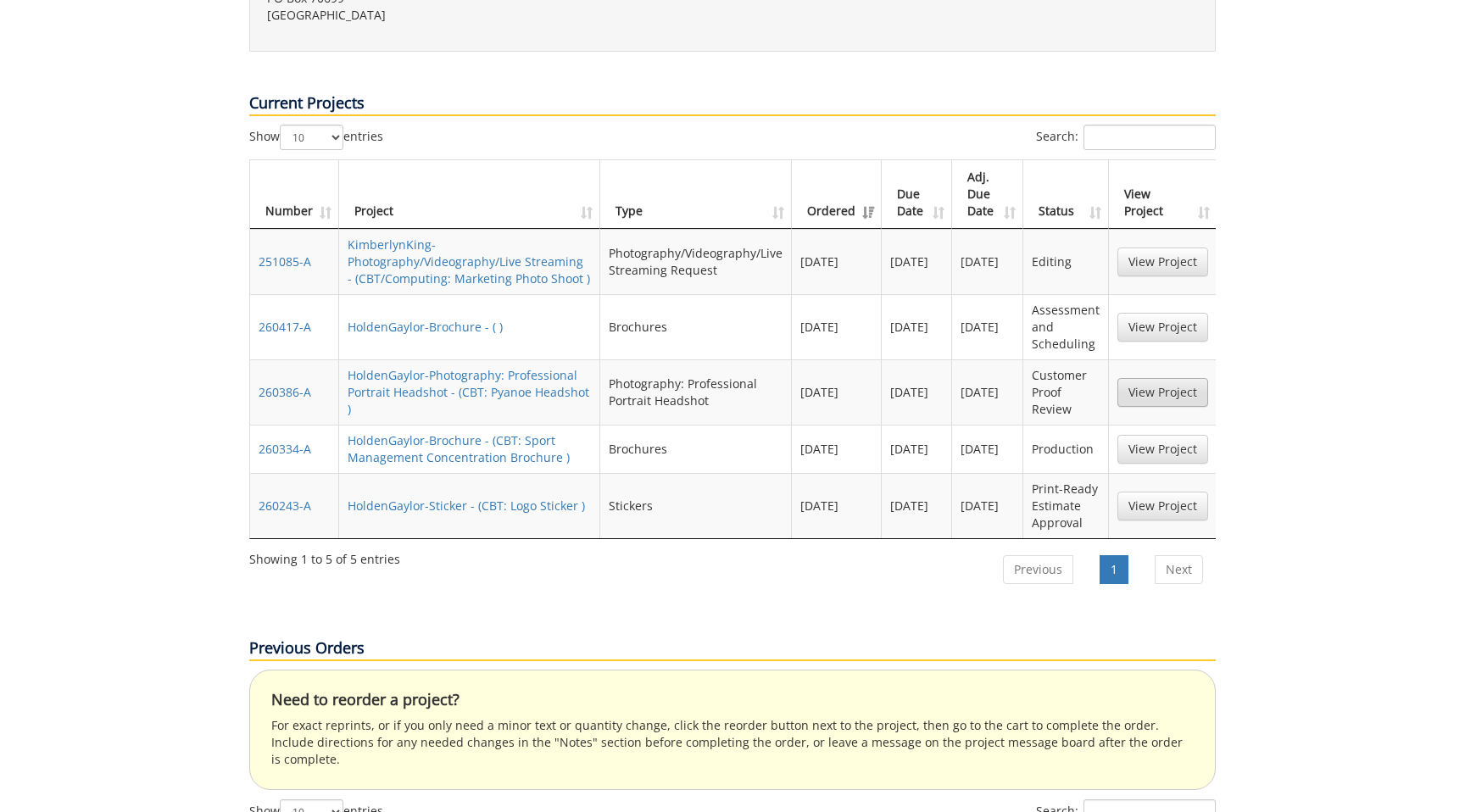  Describe the element at coordinates (311, 137) in the screenshot. I see `select: Showentries` at that location.